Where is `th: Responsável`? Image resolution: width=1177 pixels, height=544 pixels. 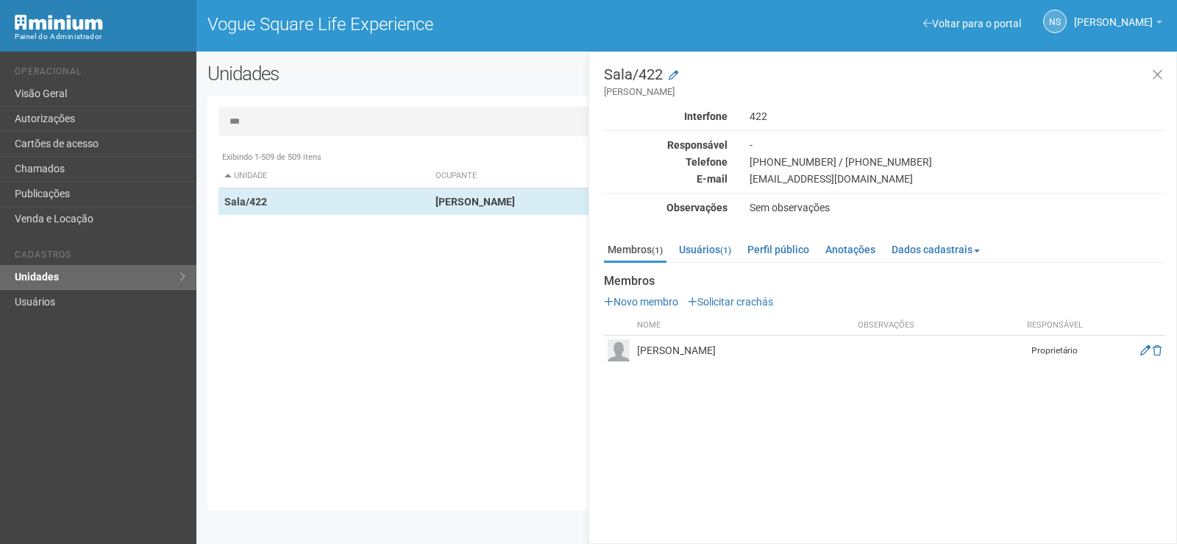 th: Responsável is located at coordinates (1055, 325).